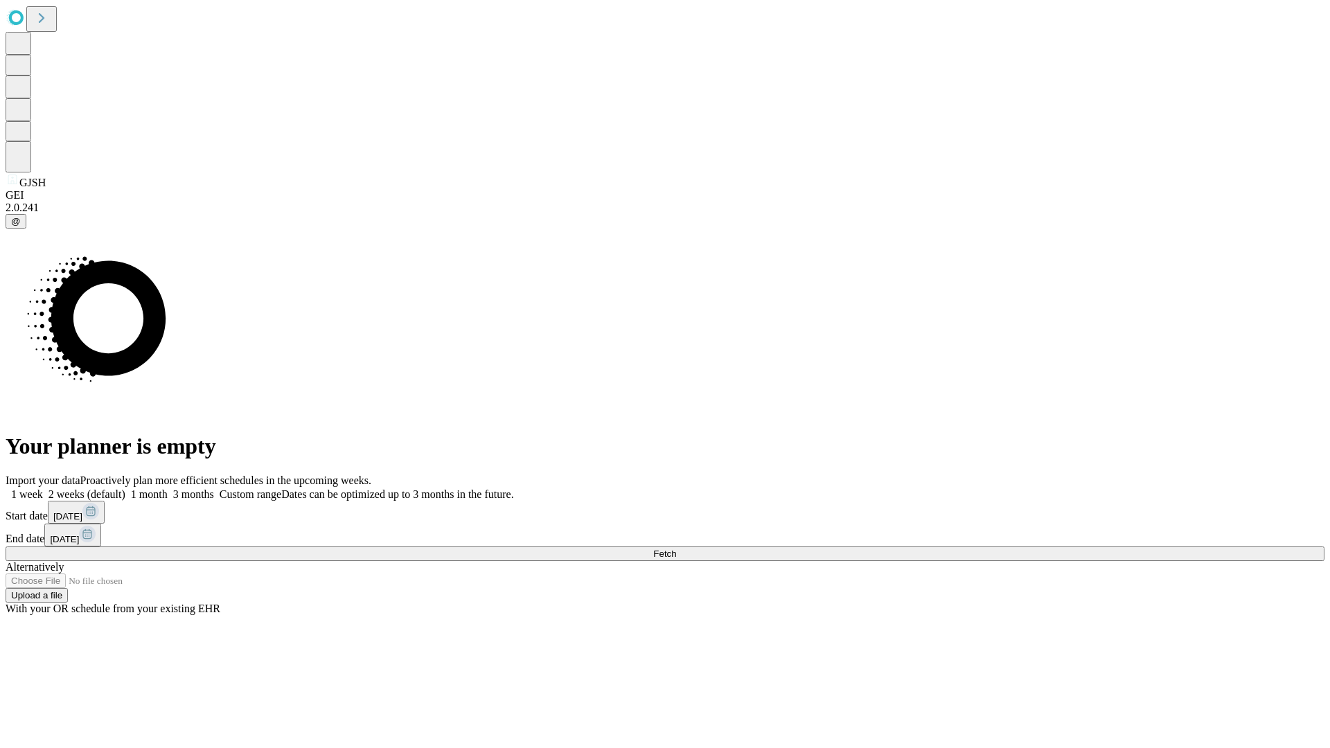 Image resolution: width=1330 pixels, height=748 pixels. Describe the element at coordinates (665, 512) in the screenshot. I see `div: Start date` at that location.